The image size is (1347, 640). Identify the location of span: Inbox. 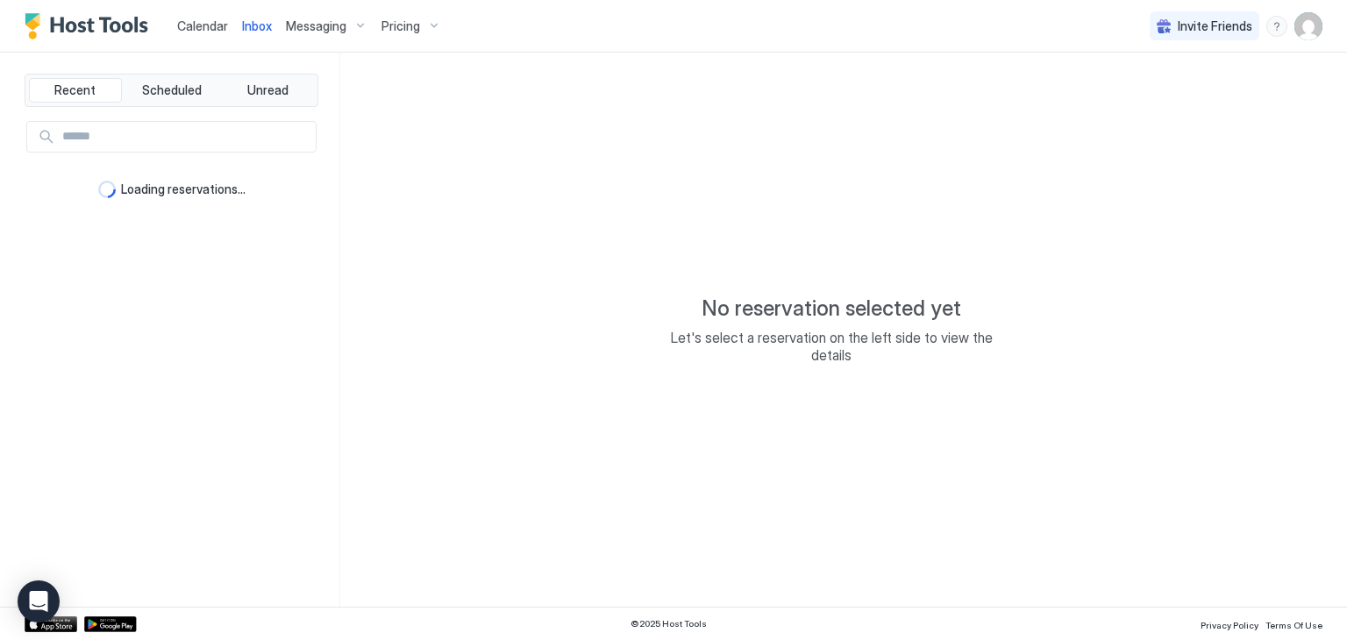
(257, 25).